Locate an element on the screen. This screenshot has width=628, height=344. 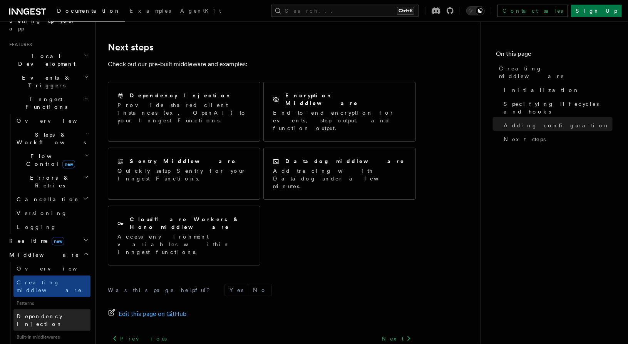
span: Built-in middlewares is located at coordinates (52, 337).